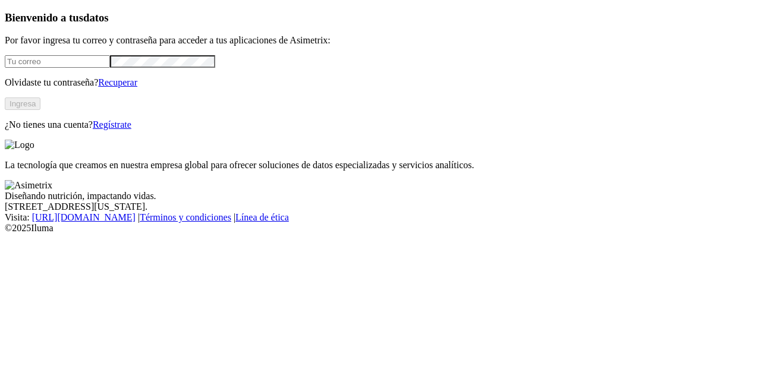  Describe the element at coordinates (29, 186) in the screenshot. I see `img: Asimetrix` at that location.